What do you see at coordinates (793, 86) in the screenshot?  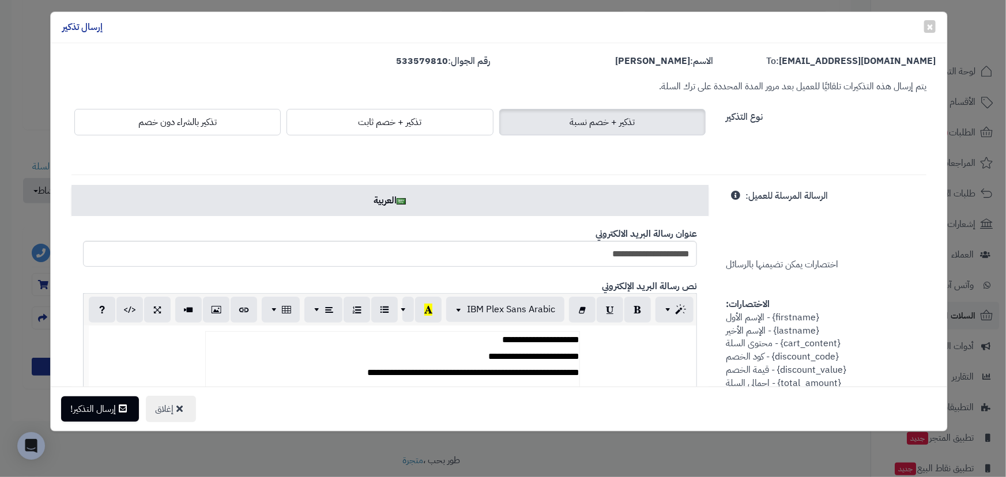 I see `small: يتم إرسال هذه التذكيرات تلقائيًا للعميل بعد مرور المدة المحددة على ترك السلة.` at bounding box center [793, 86].